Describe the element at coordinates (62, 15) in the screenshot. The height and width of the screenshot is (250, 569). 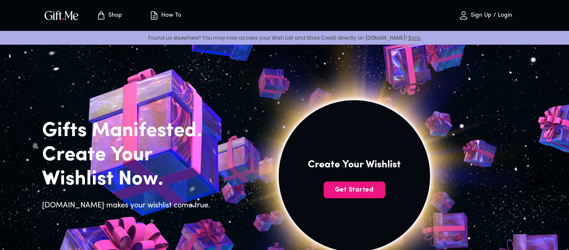
I see `img: GiftMe Logo` at that location.